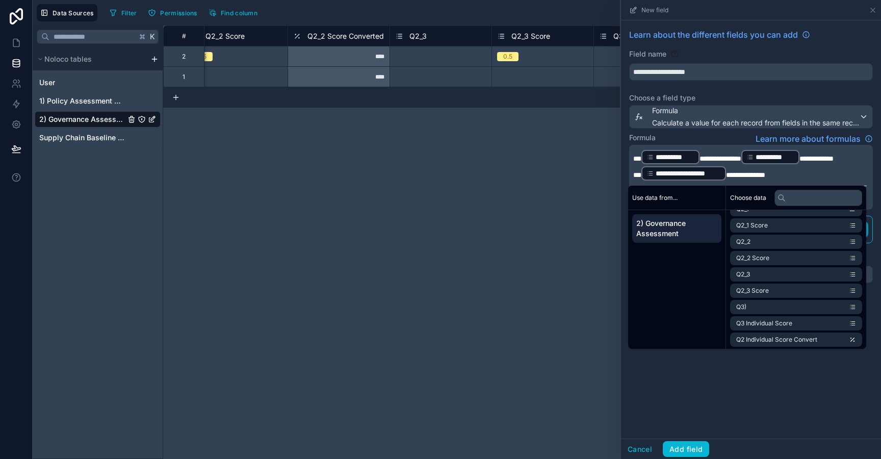  What do you see at coordinates (418, 36) in the screenshot?
I see `span: Q2_3` at bounding box center [418, 36].